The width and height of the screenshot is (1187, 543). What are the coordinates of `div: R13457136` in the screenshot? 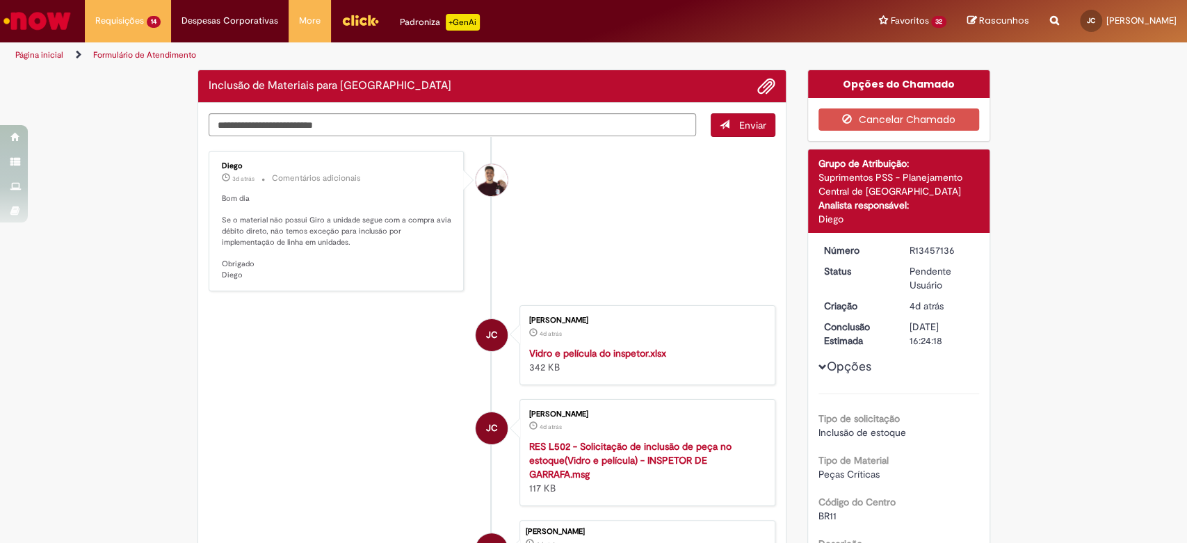 It's located at (941, 250).